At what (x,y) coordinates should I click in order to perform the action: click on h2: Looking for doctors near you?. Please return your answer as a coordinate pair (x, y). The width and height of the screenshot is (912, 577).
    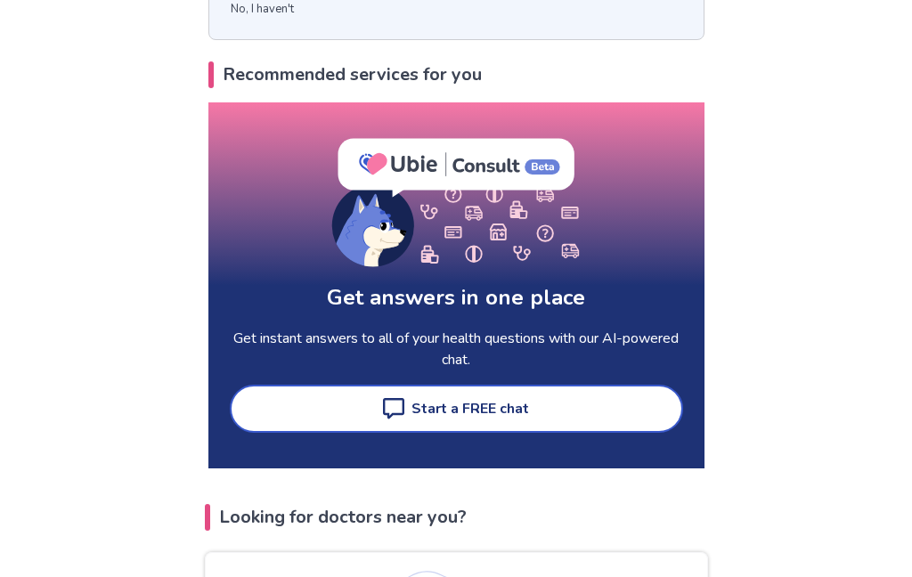
    Looking at the image, I should click on (456, 517).